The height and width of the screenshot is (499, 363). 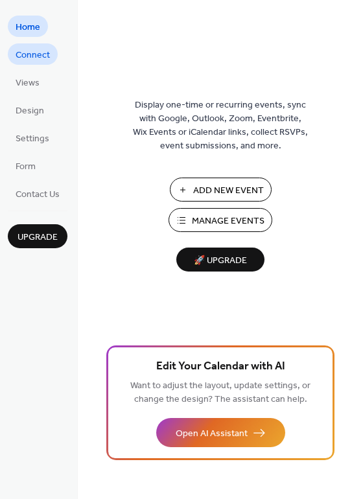 What do you see at coordinates (32, 137) in the screenshot?
I see `a: Settings` at bounding box center [32, 137].